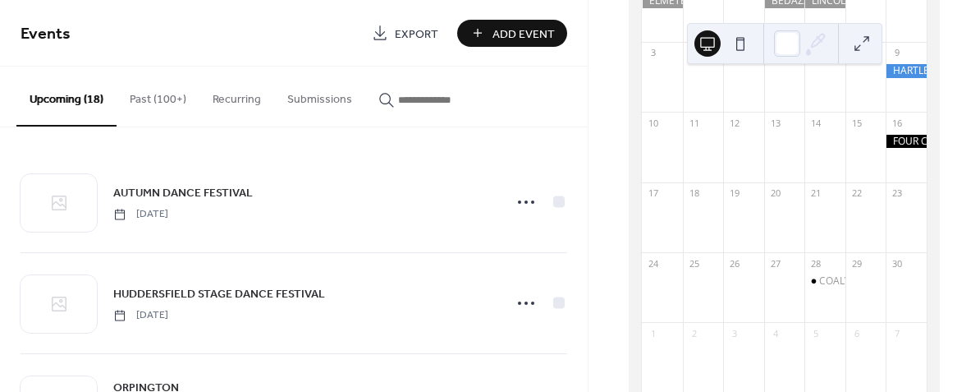 This screenshot has height=392, width=980. Describe the element at coordinates (734, 263) in the screenshot. I see `div: 26` at that location.